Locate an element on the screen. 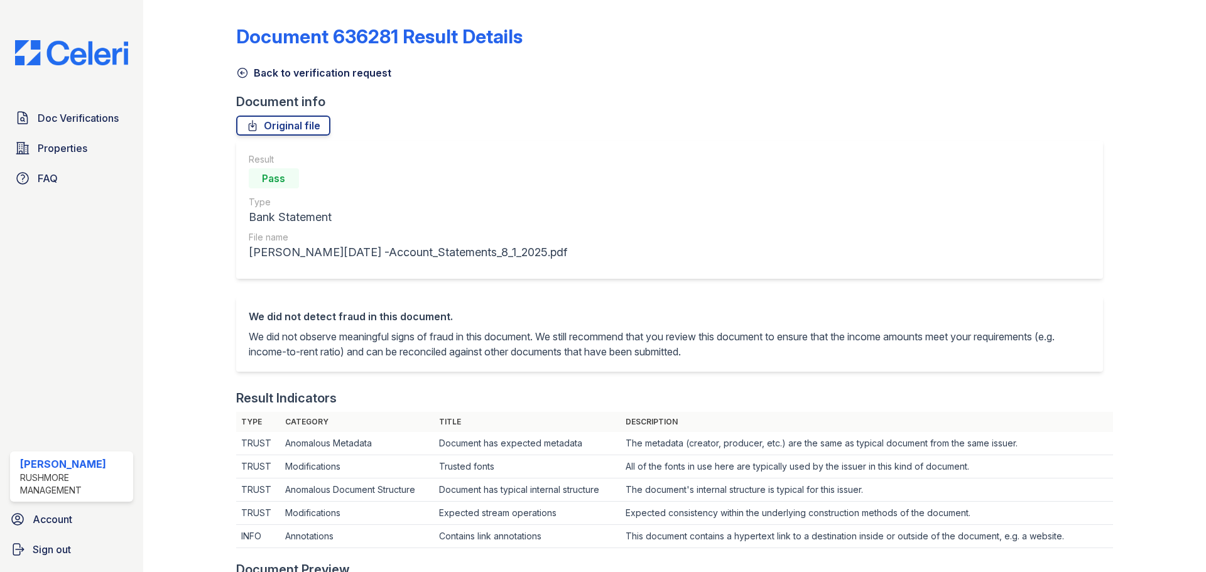 This screenshot has width=1206, height=572. a: FAQ is located at coordinates (72, 178).